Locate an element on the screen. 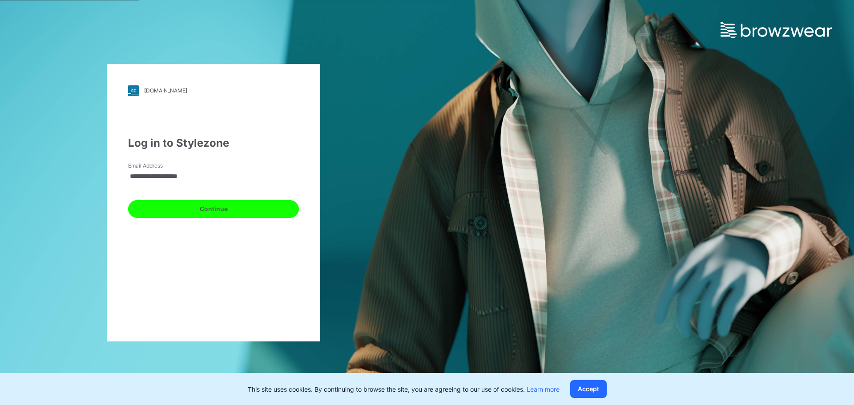 This screenshot has width=854, height=405. a: Learn more is located at coordinates (543, 389).